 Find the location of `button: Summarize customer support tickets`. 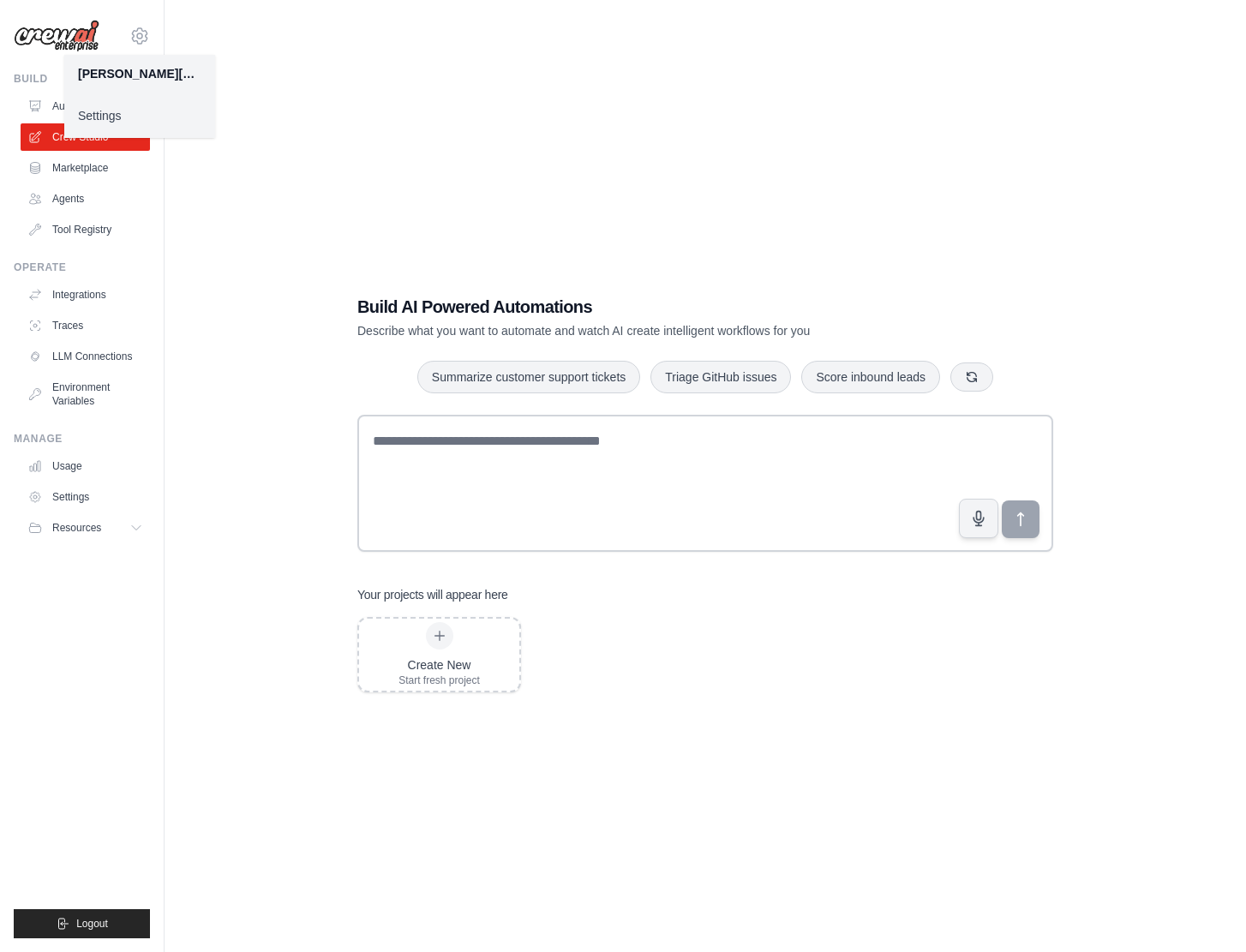

button: Summarize customer support tickets is located at coordinates (529, 377).